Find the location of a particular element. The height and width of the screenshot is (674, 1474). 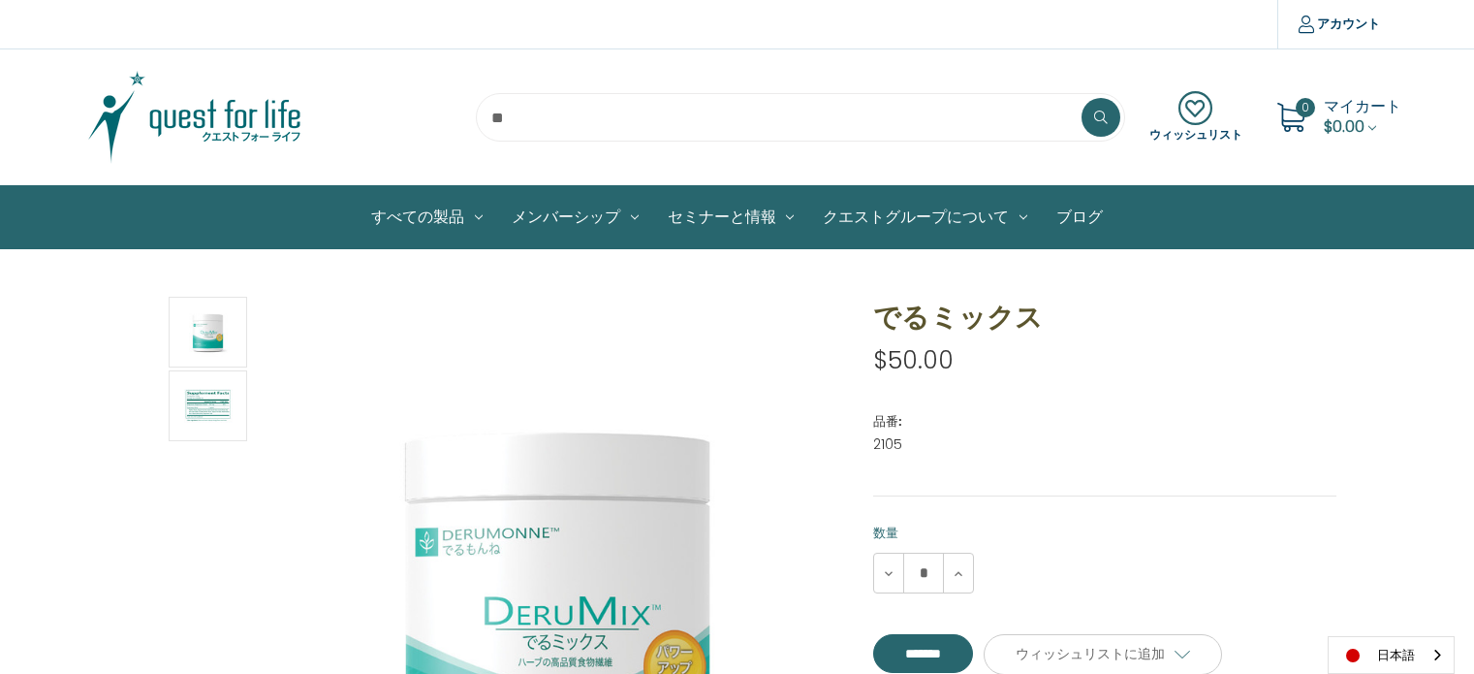

label: 数量 is located at coordinates (1105, 533).